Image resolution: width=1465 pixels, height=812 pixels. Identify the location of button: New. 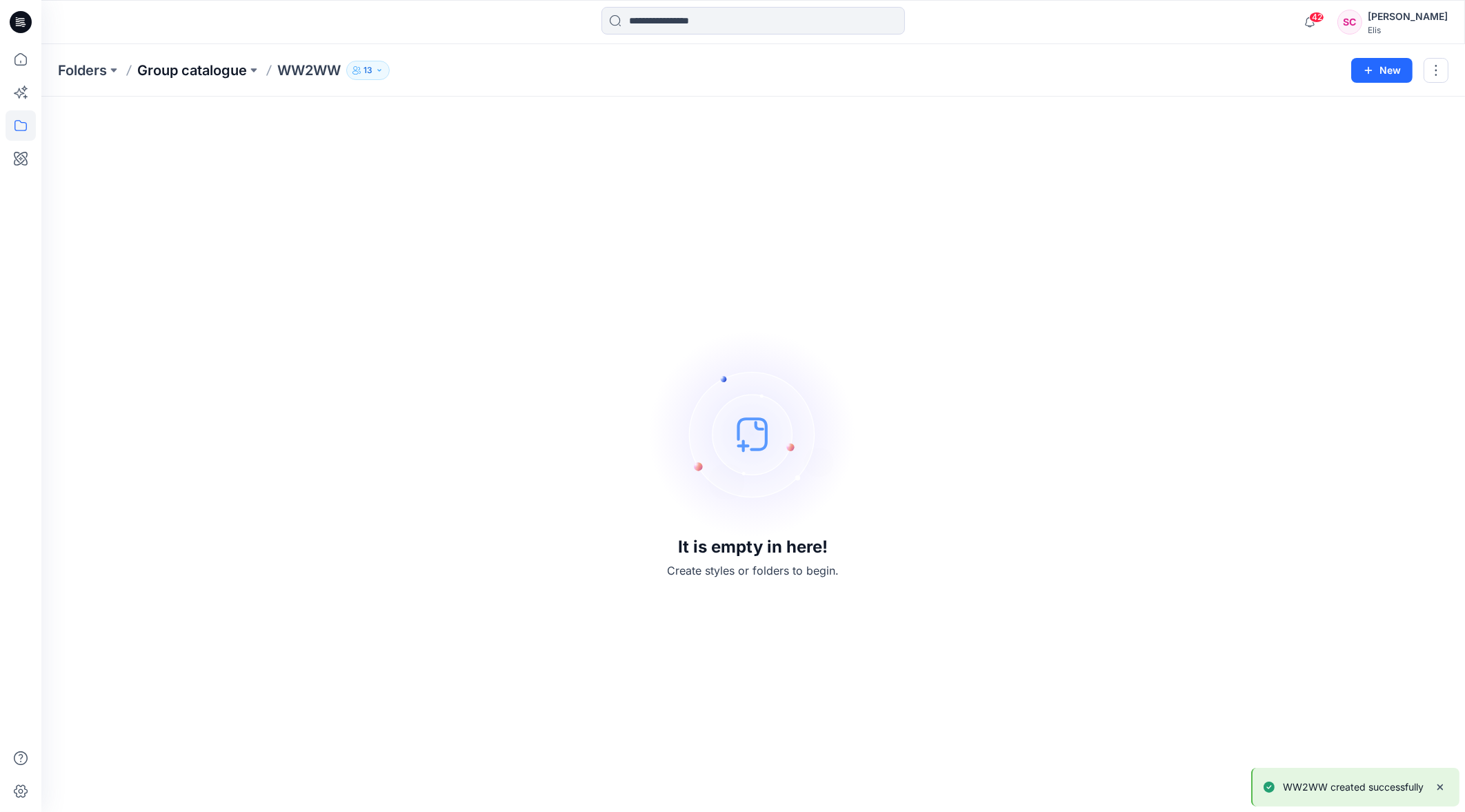
(1382, 70).